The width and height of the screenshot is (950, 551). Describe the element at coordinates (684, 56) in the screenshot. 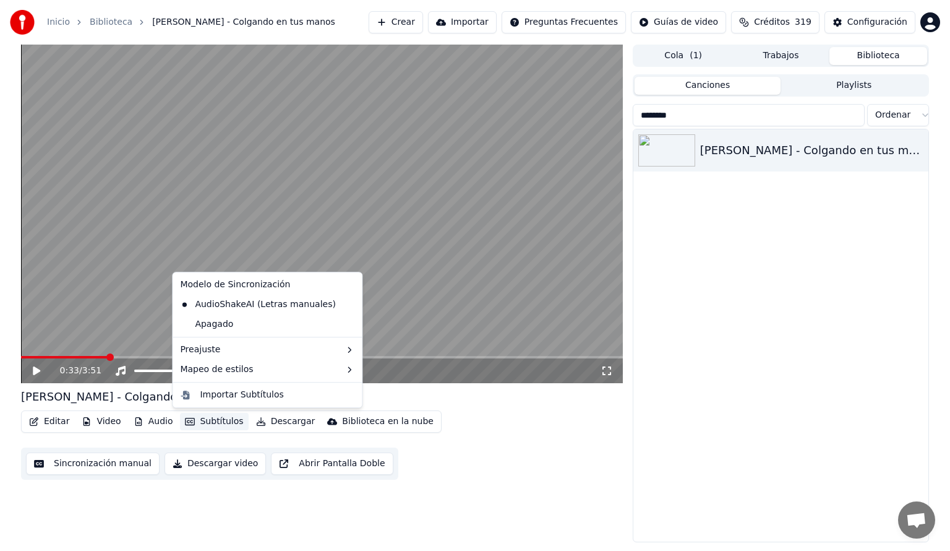

I see `button: Cola` at that location.